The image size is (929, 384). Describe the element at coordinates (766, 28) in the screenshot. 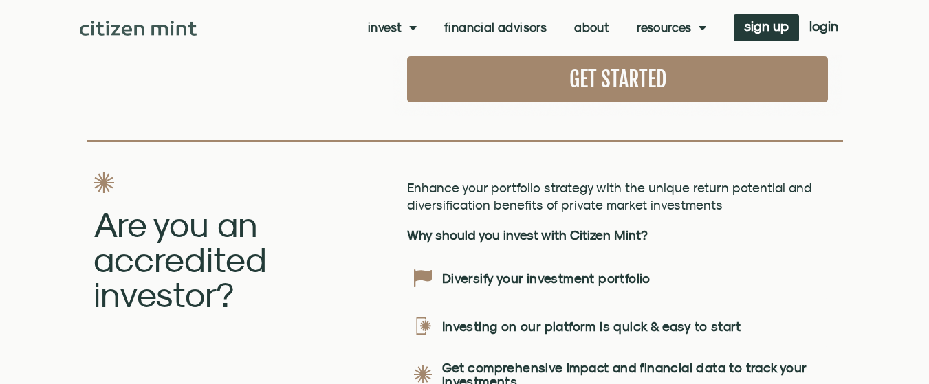

I see `a: sign up` at that location.